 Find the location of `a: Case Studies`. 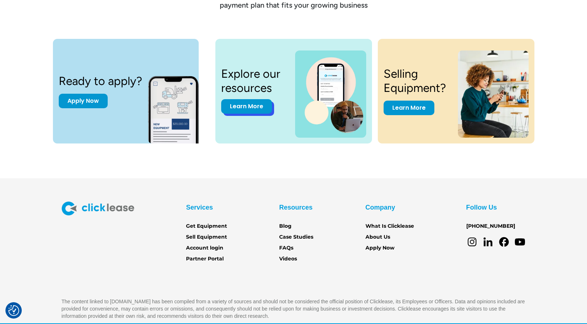

a: Case Studies is located at coordinates (296, 237).